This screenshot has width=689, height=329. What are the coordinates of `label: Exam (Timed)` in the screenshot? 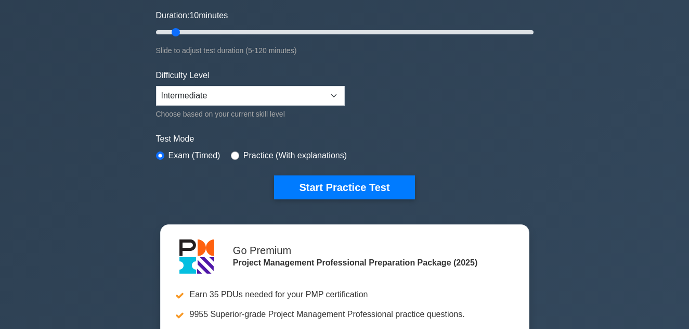 It's located at (195, 156).